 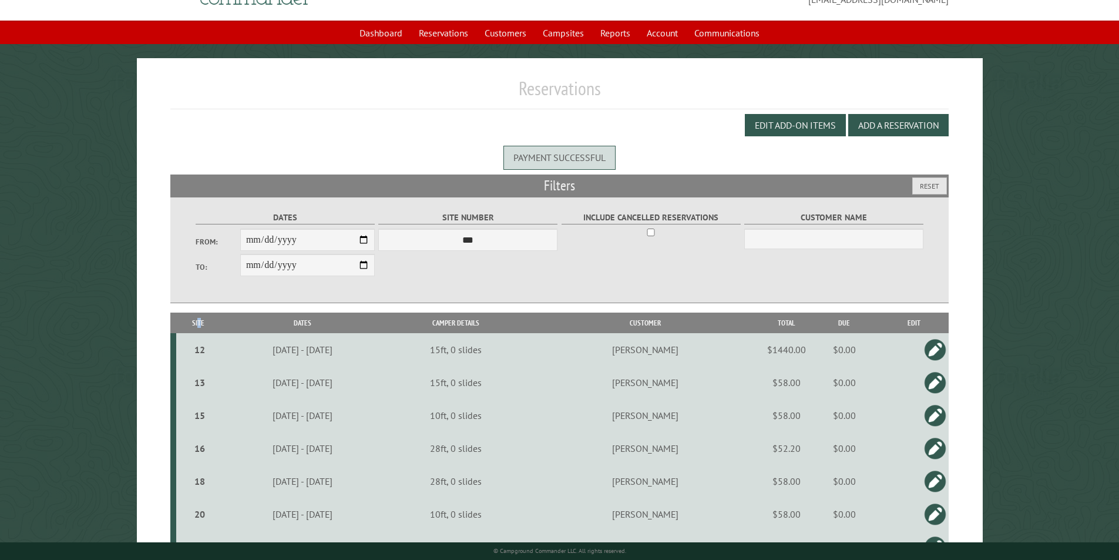 What do you see at coordinates (200, 382) in the screenshot?
I see `div: 13` at bounding box center [200, 382].